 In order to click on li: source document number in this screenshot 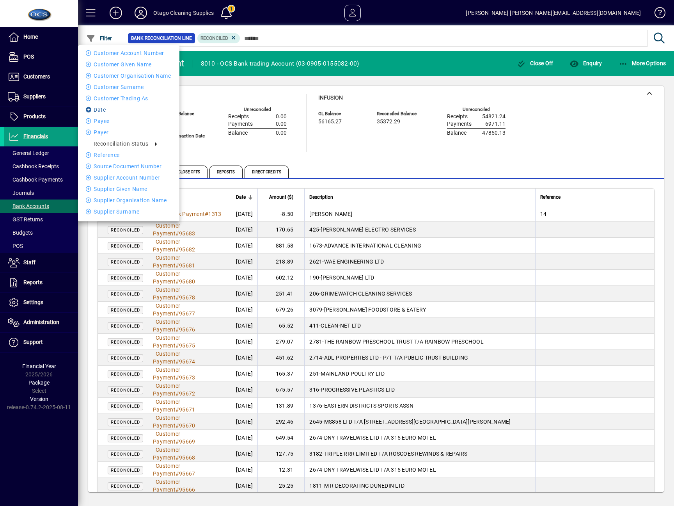, I will do `click(129, 166)`.